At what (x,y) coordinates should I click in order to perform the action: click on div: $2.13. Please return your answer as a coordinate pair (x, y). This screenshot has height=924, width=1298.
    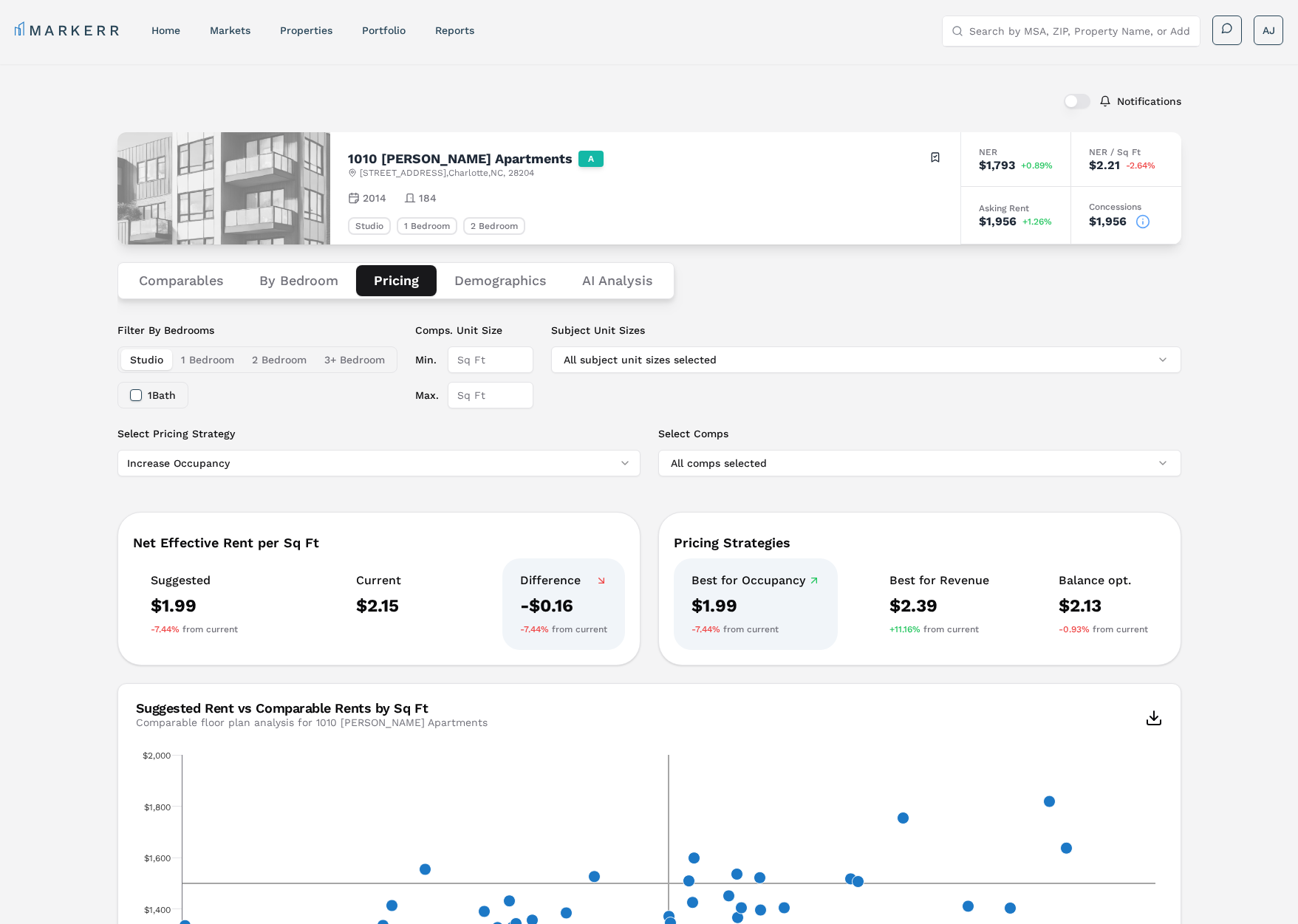
    Looking at the image, I should click on (1103, 606).